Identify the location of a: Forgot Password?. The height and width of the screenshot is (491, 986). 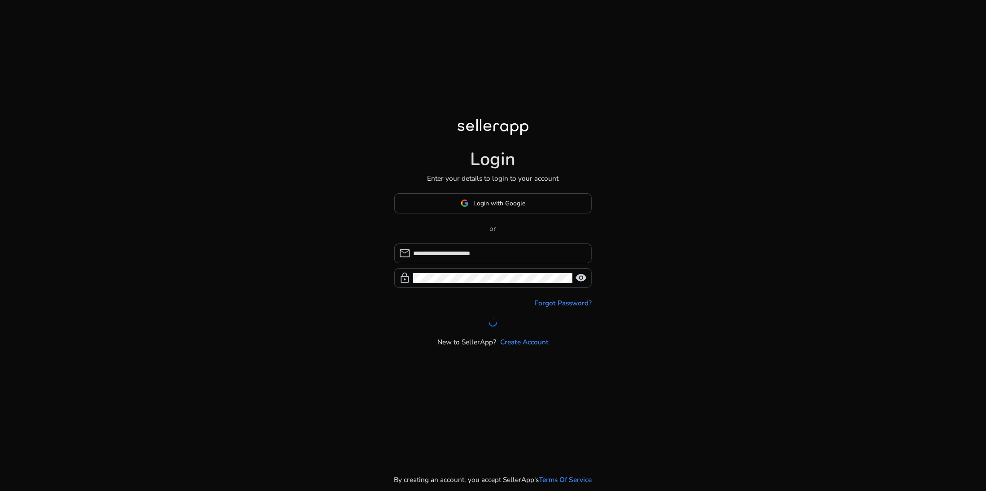
(563, 303).